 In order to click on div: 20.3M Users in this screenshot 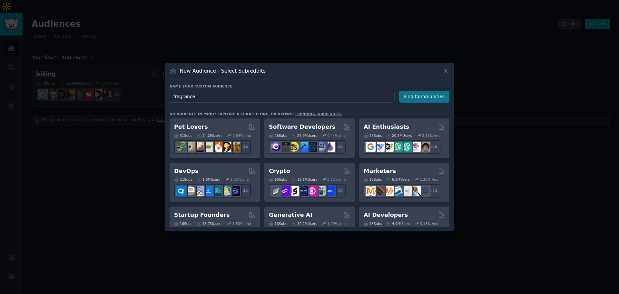, I will do `click(399, 135)`.